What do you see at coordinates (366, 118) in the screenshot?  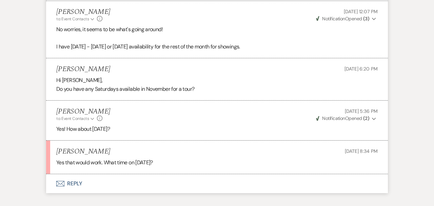 I see `strong: ( 2 )` at bounding box center [366, 118].